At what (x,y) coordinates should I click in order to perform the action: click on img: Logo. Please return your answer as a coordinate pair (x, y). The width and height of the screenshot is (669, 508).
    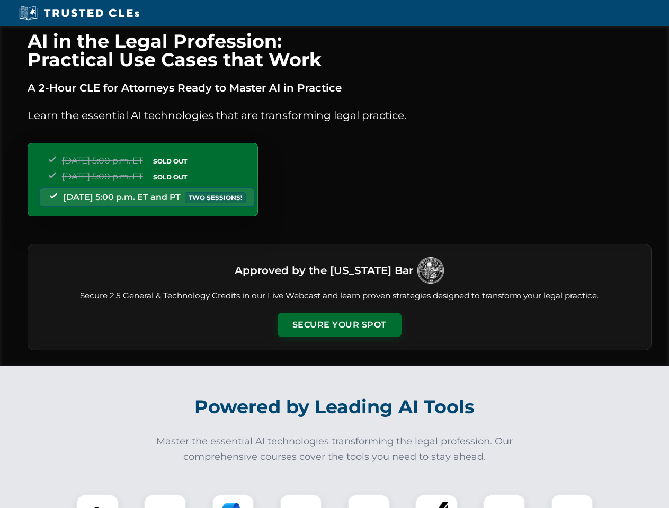
    Looking at the image, I should click on (431, 271).